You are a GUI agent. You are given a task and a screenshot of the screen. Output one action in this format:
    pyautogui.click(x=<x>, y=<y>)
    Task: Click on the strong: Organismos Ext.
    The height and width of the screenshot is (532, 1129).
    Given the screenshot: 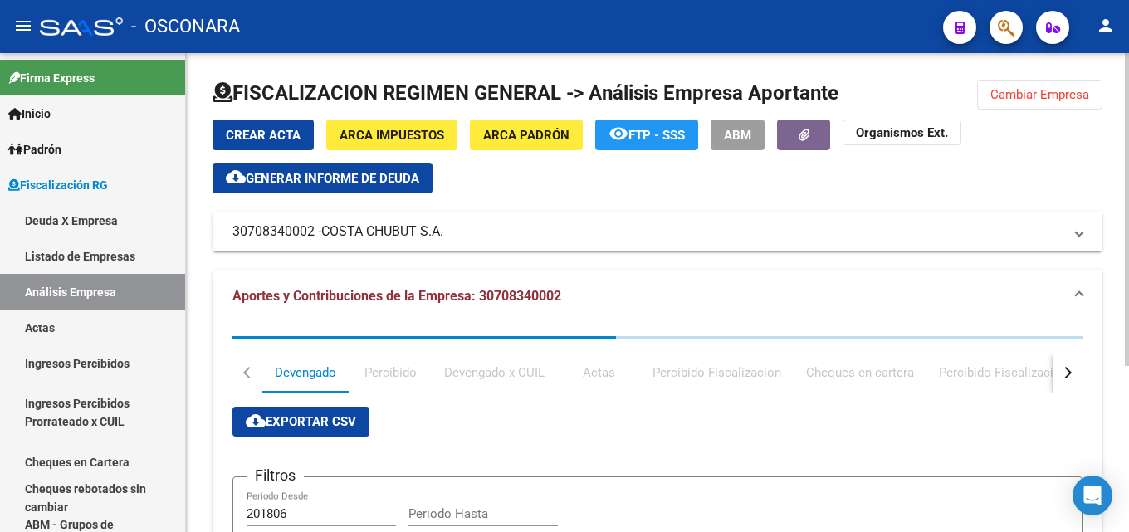 What is the action you would take?
    pyautogui.click(x=902, y=133)
    